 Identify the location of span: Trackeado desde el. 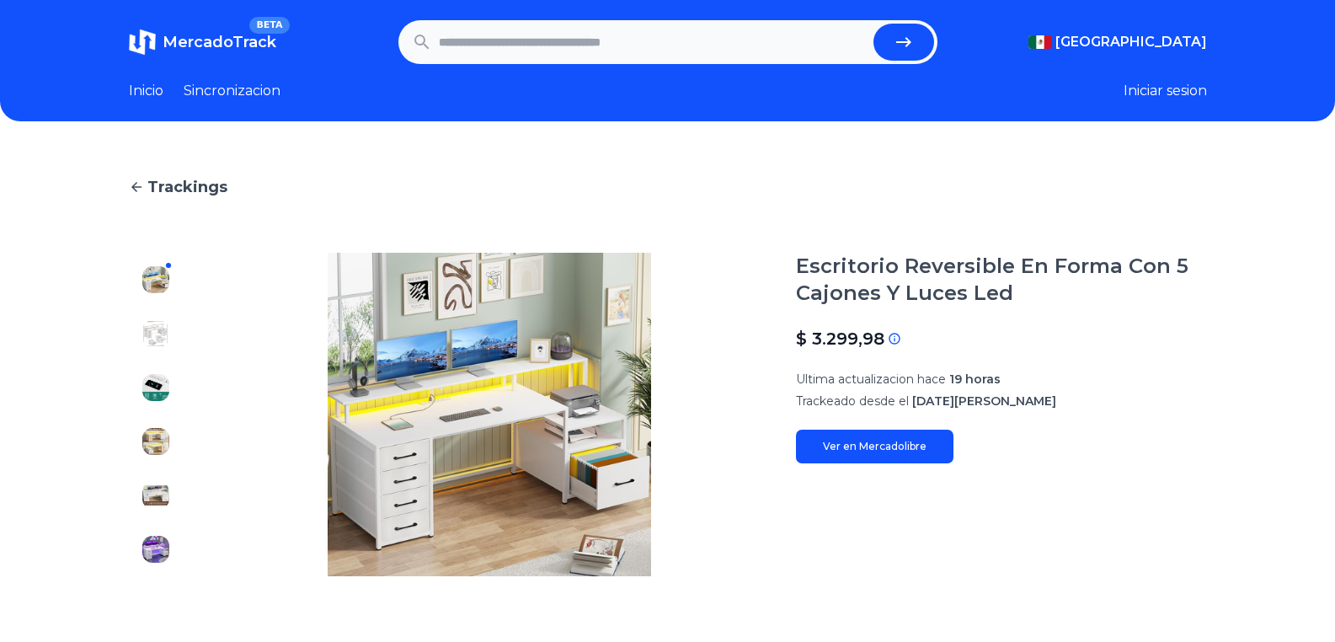
(852, 401).